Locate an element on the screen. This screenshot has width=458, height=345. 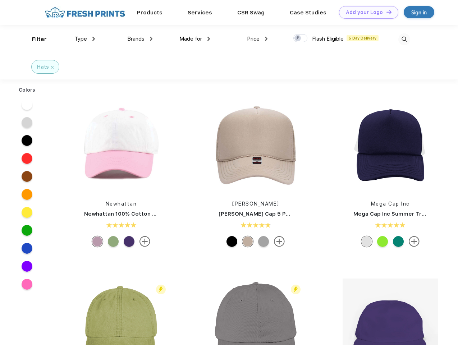
div: Add your Logo is located at coordinates (364, 12).